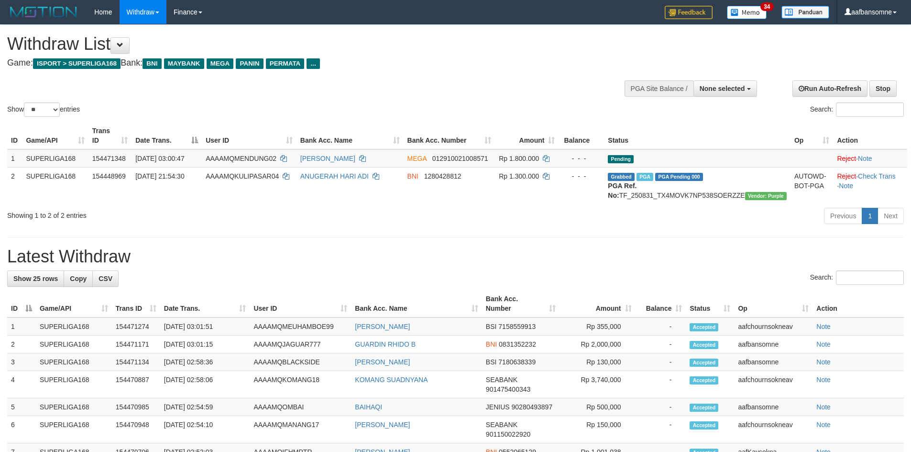  Describe the element at coordinates (857, 277) in the screenshot. I see `label: Search:` at that location.